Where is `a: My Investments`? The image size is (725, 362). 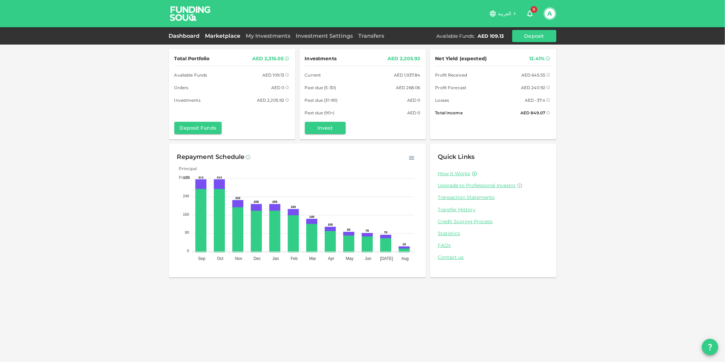
a: My Investments is located at coordinates (268, 36).